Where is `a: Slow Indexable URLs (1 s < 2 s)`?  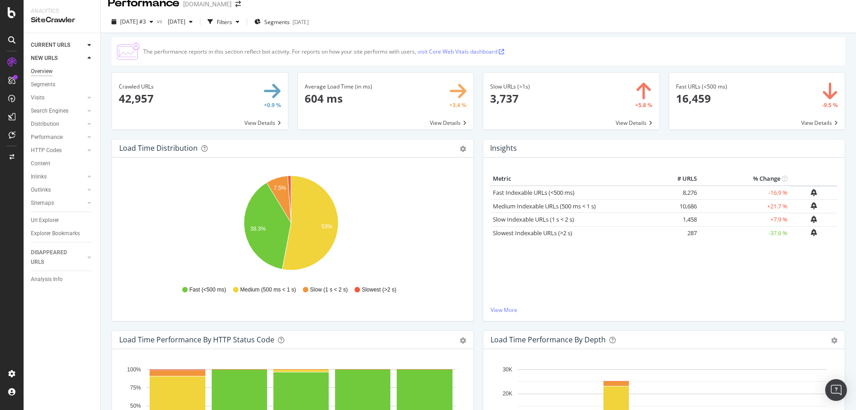 a: Slow Indexable URLs (1 s < 2 s) is located at coordinates (533, 219).